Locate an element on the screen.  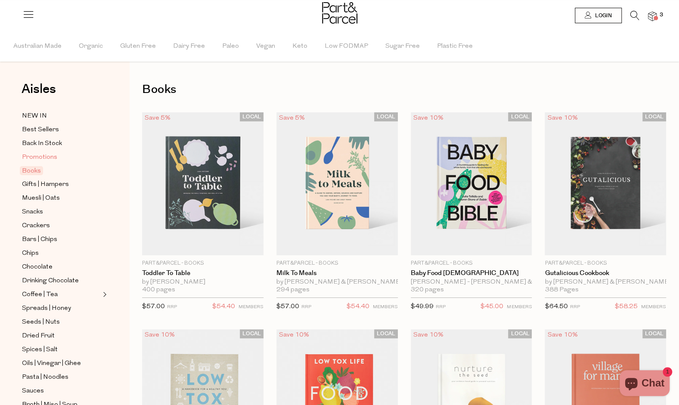
a: Gifts | Hampers is located at coordinates (61, 184).